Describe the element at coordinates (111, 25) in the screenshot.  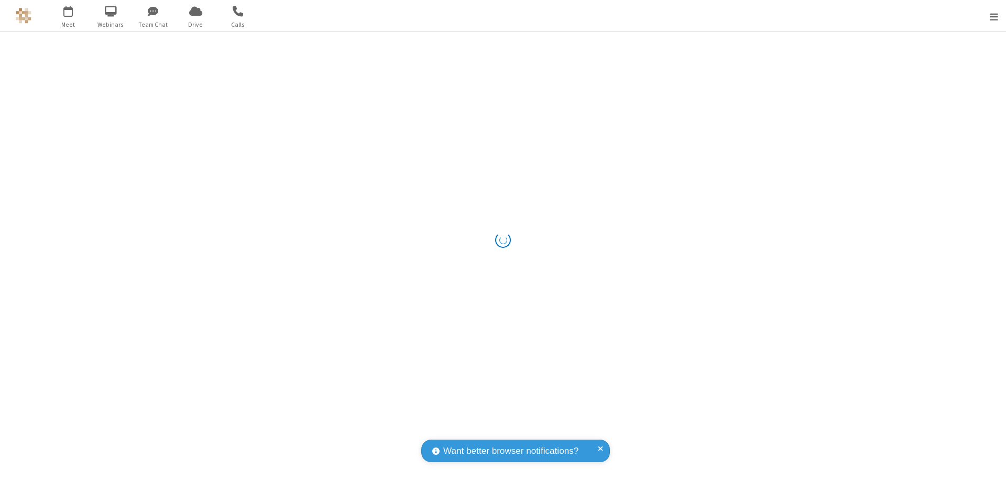
I see `span: Webinars` at that location.